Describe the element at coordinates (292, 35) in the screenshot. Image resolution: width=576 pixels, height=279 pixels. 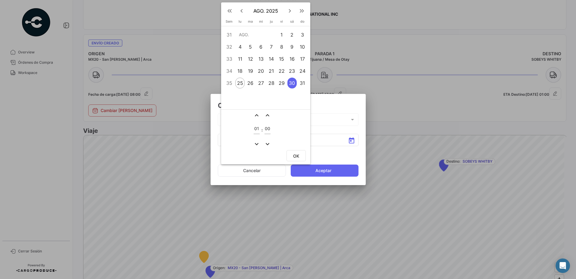
I see `div: 2` at that location.